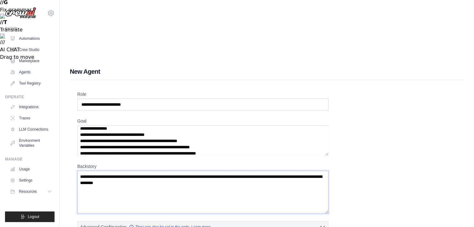 The image size is (474, 227). Describe the element at coordinates (31, 143) in the screenshot. I see `a: Environment Variables` at that location.